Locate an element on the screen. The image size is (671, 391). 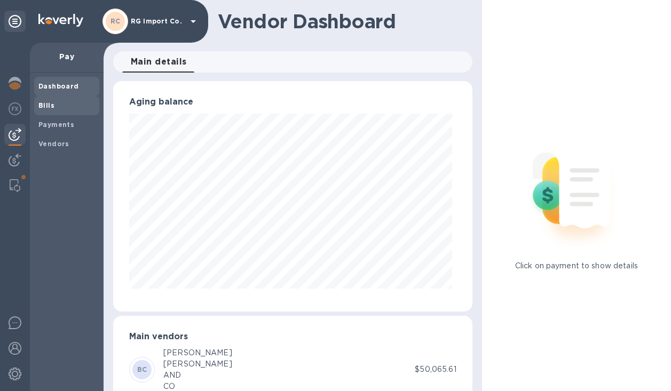
div: Unpin categories is located at coordinates (15, 21).